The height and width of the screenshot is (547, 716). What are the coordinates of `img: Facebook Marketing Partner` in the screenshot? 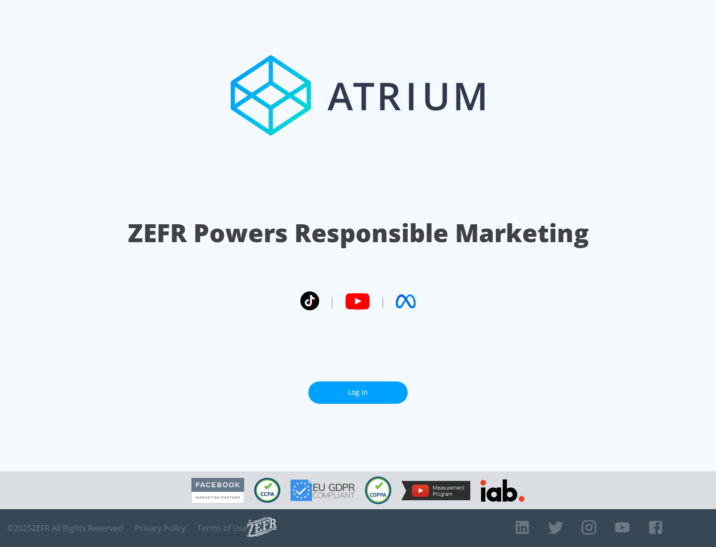 It's located at (218, 490).